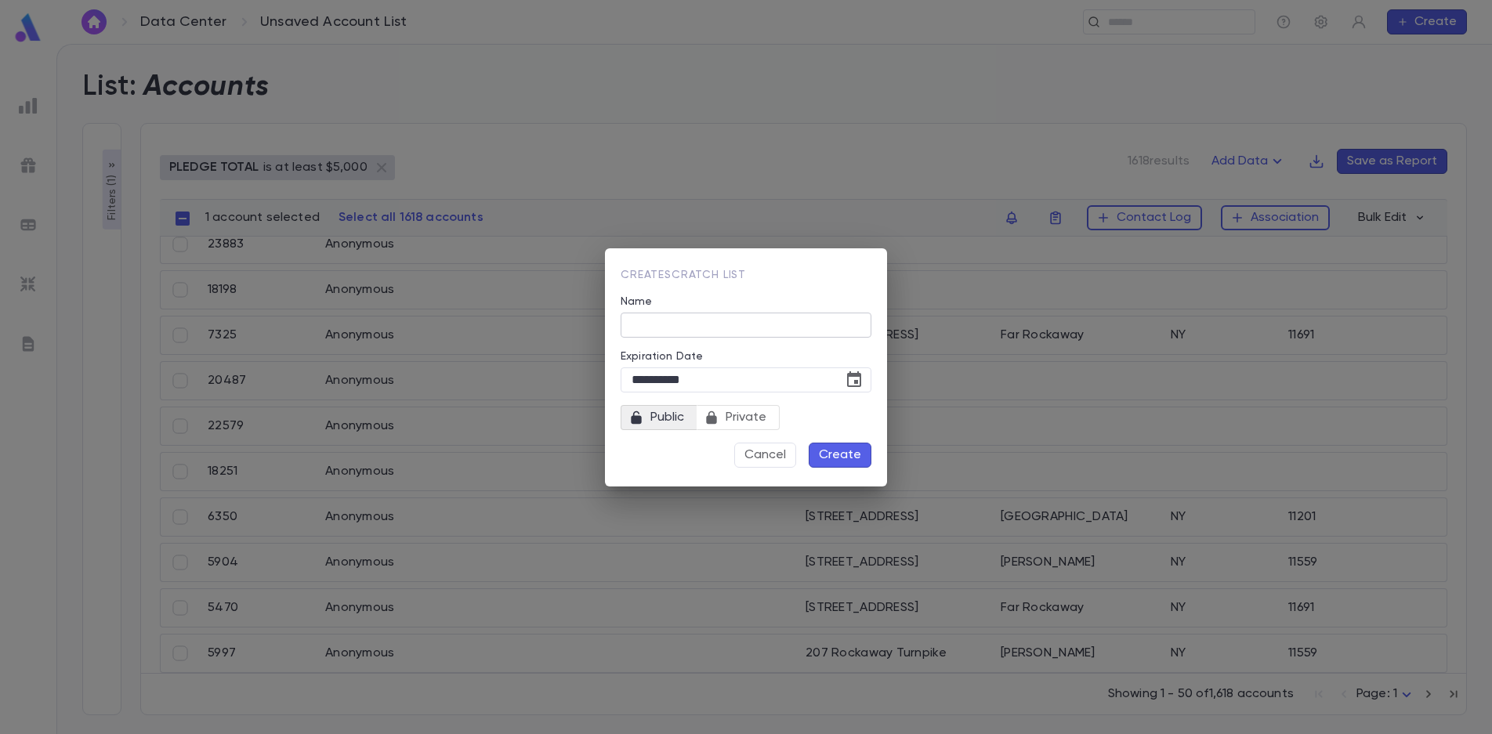 The height and width of the screenshot is (734, 1492). I want to click on span: Private, so click(746, 418).